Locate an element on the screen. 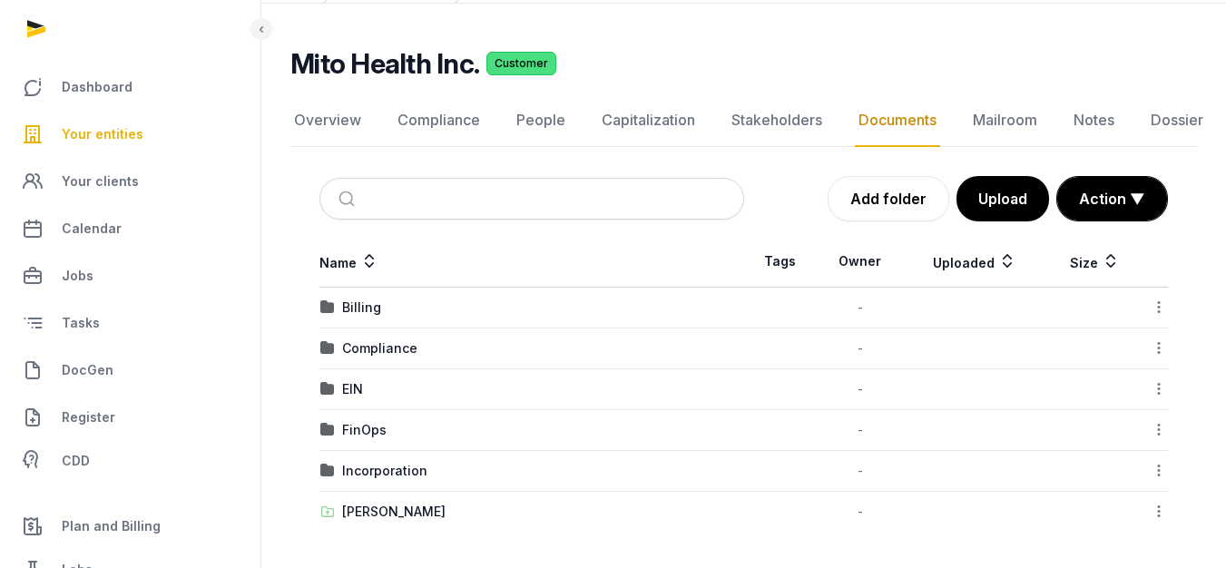 This screenshot has height=568, width=1226. a: Calendar is located at coordinates (130, 229).